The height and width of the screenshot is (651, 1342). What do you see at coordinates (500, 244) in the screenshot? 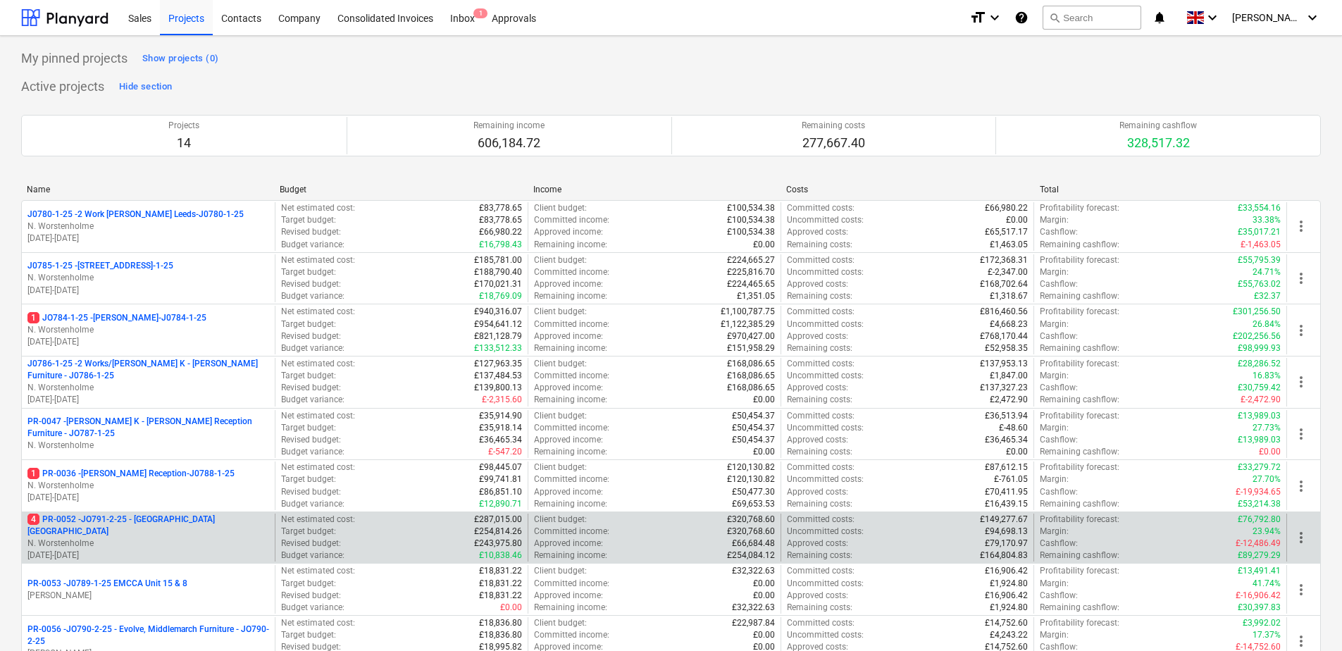
I see `p: £16,798.43` at bounding box center [500, 244].